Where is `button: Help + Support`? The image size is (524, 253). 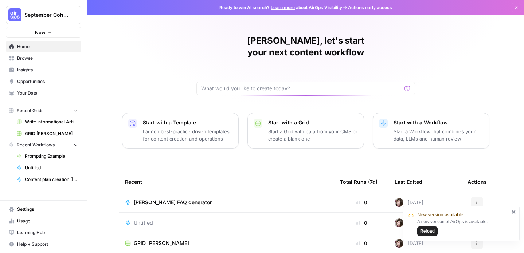
button: Help + Support is located at coordinates (43, 245).